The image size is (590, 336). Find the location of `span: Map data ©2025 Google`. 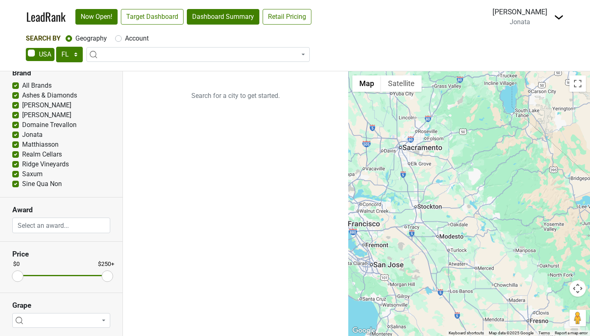

span: Map data ©2025 Google is located at coordinates (511, 333).